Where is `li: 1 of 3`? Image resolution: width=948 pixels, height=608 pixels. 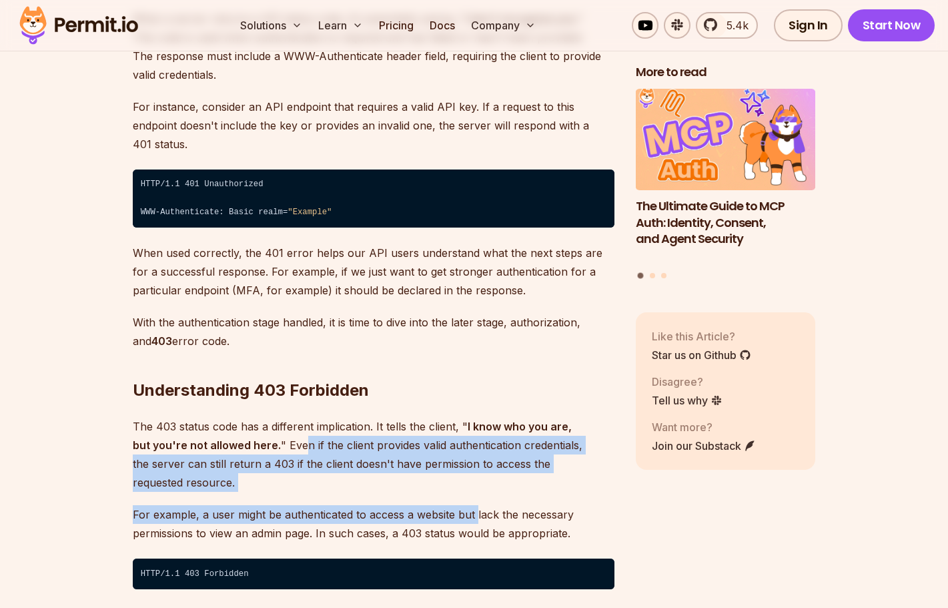
li: 1 of 3 is located at coordinates (726, 176).